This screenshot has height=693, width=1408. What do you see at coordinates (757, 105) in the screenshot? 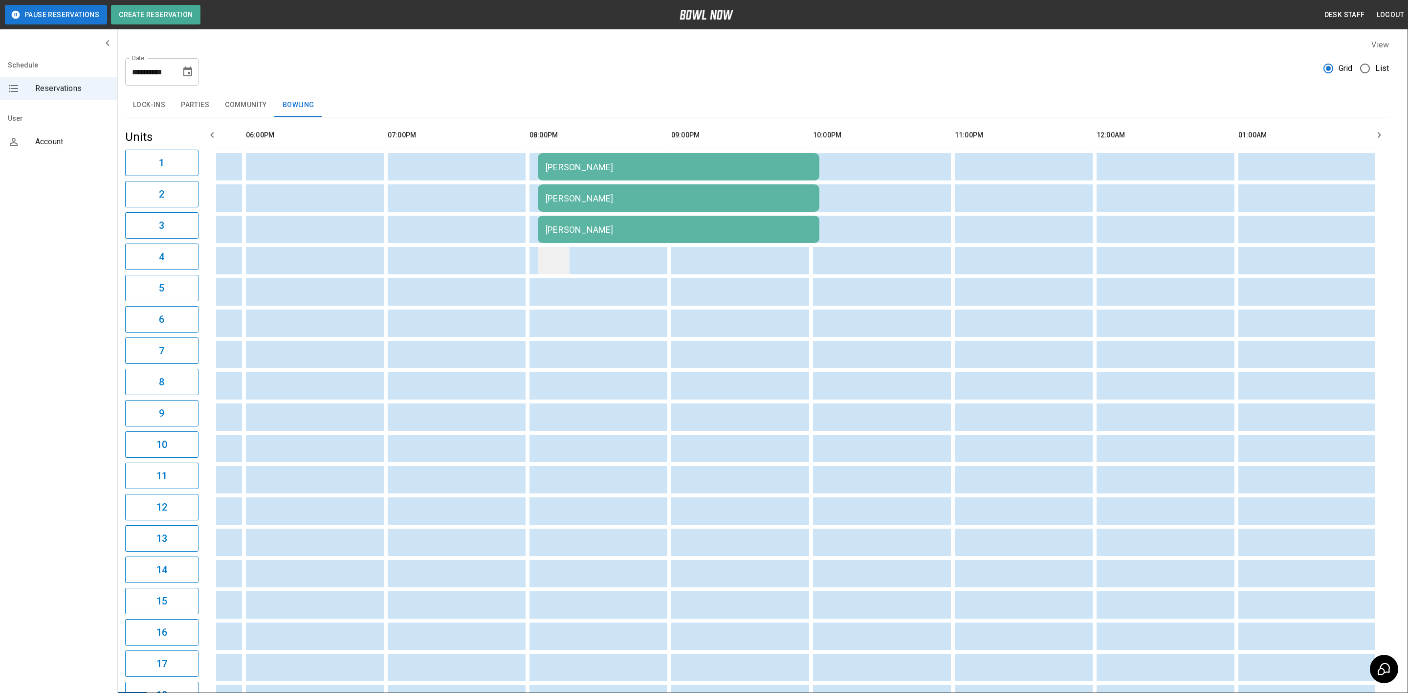
I see `div: inventory tabs` at bounding box center [757, 105].